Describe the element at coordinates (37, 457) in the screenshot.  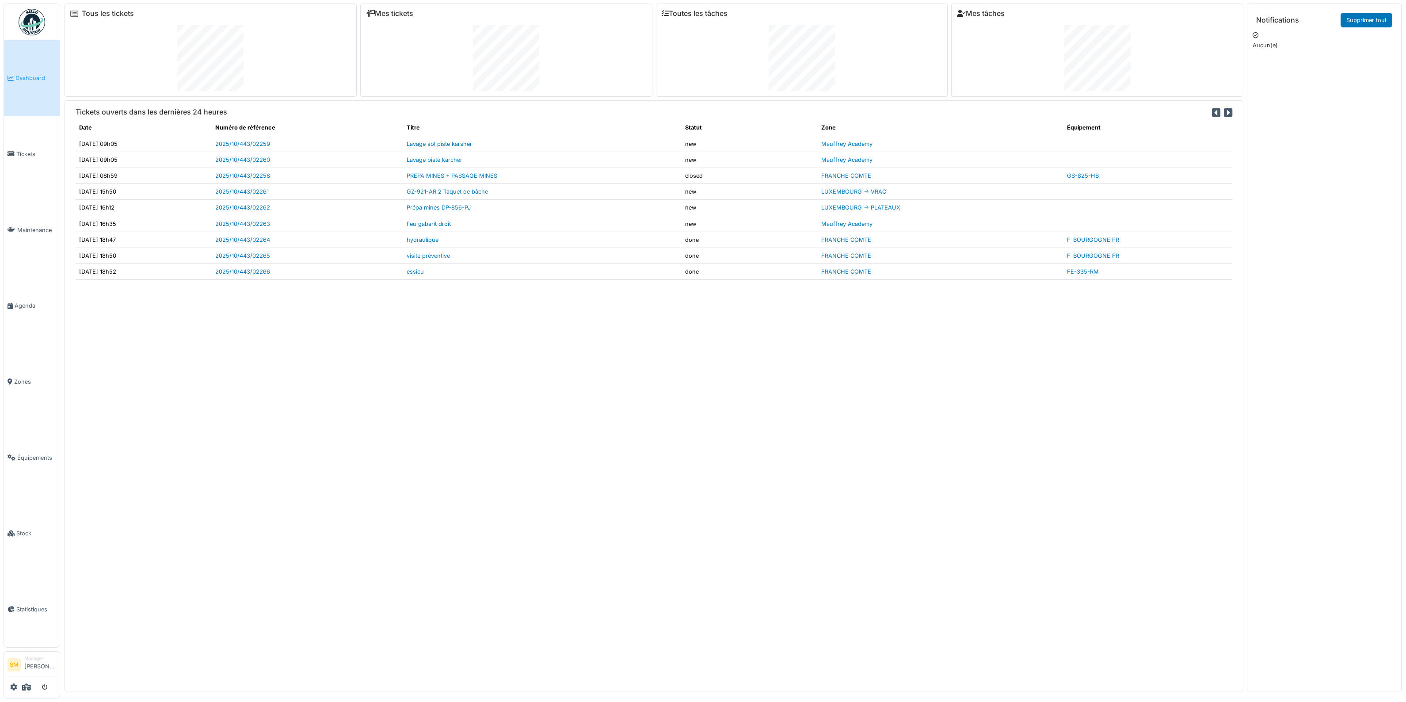
I see `span: Équipements` at that location.